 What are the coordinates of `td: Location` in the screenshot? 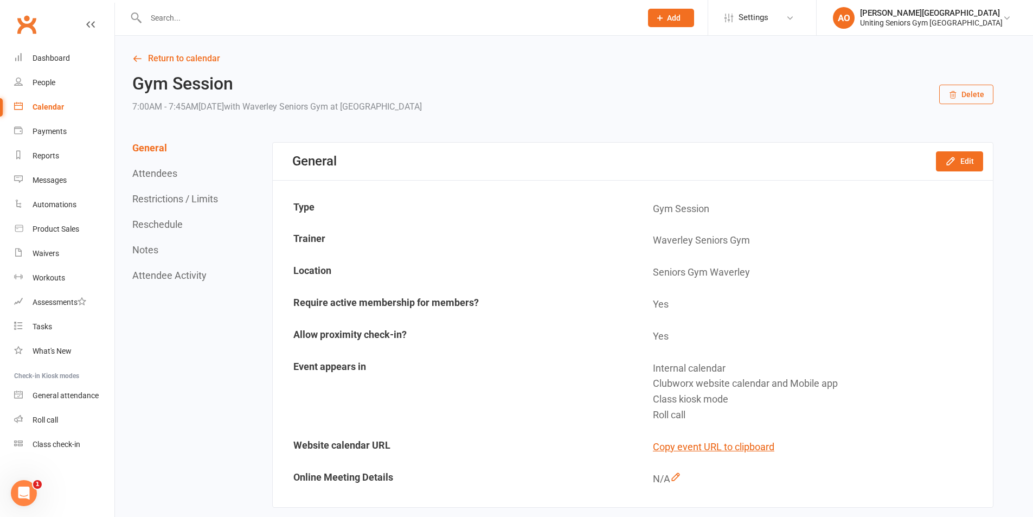 It's located at (453, 272).